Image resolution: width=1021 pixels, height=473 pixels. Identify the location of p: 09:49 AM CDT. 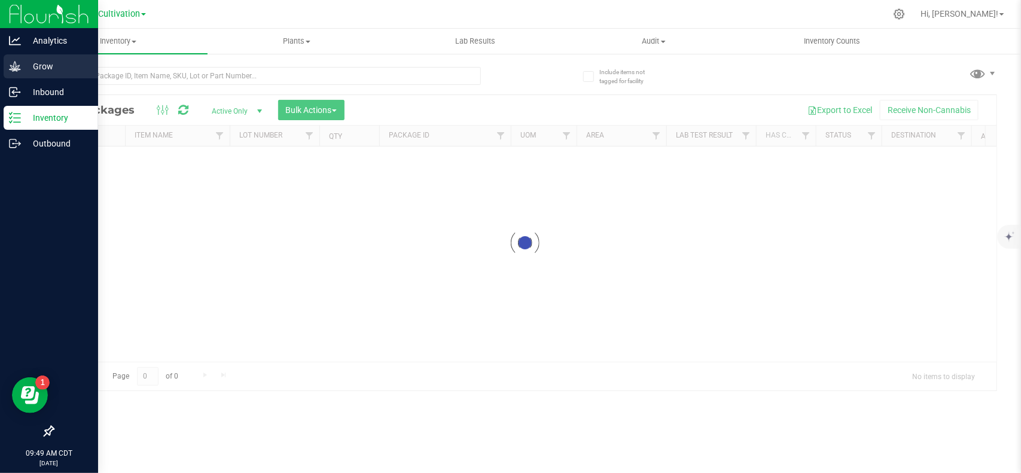
(49, 453).